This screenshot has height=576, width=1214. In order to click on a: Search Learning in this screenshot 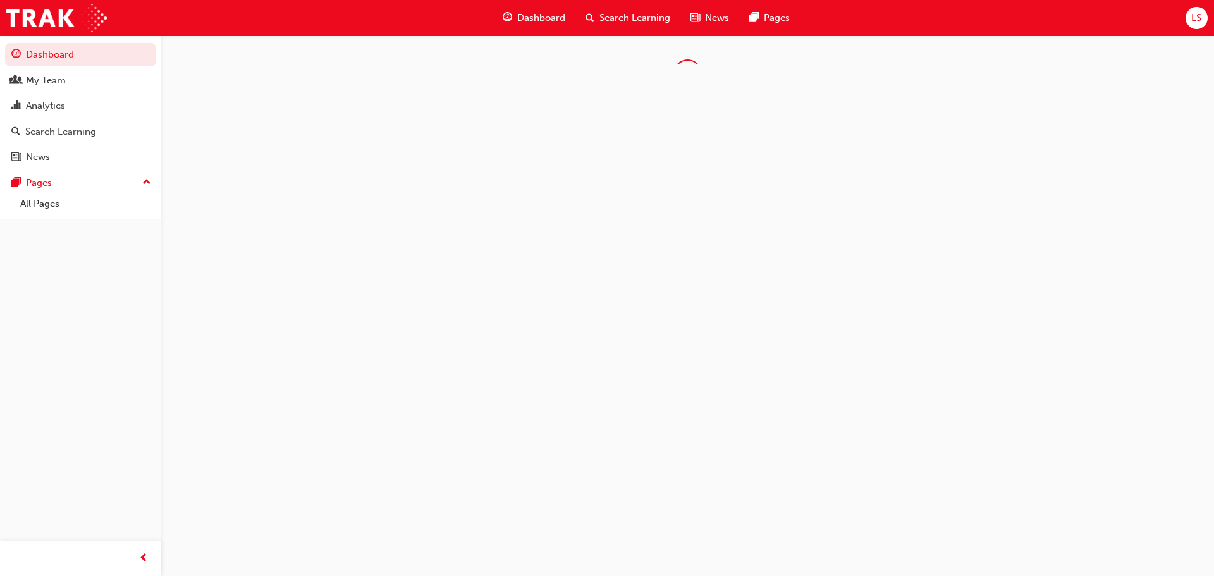, I will do `click(80, 131)`.